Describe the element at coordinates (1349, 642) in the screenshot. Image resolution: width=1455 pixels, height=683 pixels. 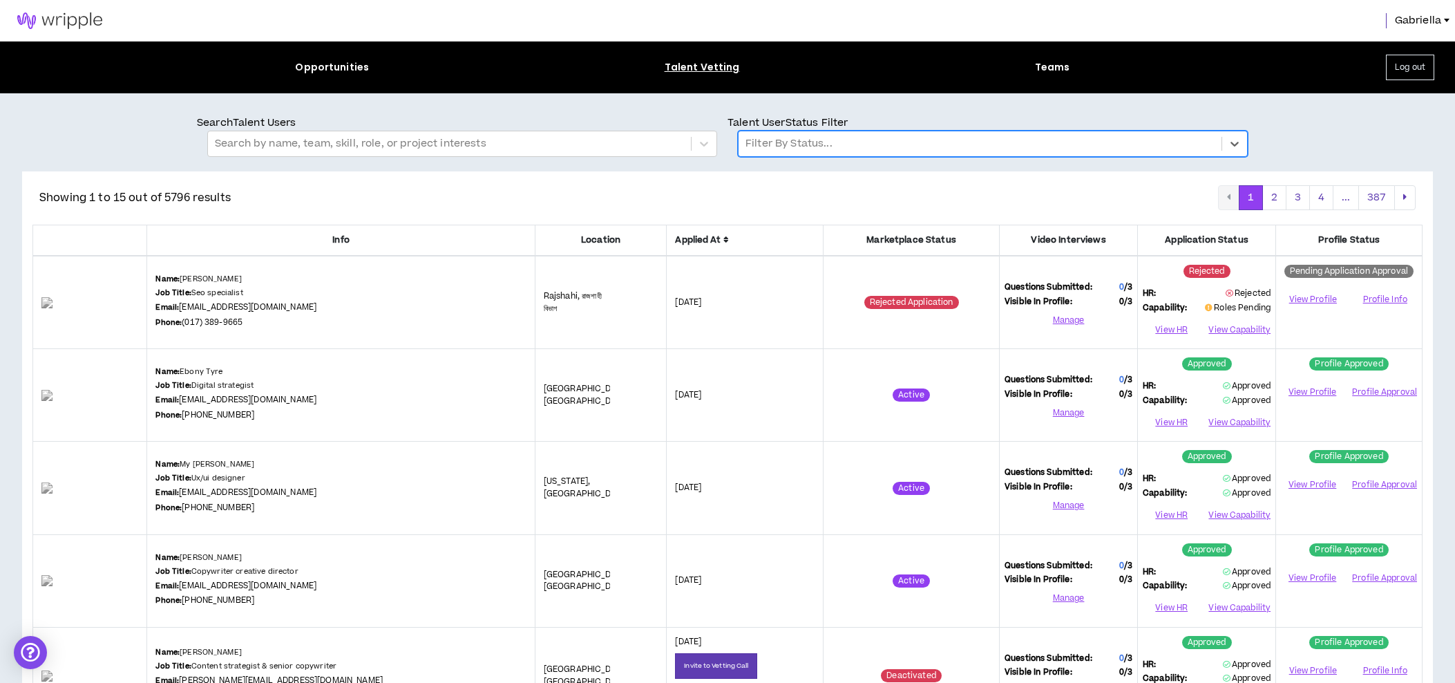
I see `sup: Profile Approved` at that location.